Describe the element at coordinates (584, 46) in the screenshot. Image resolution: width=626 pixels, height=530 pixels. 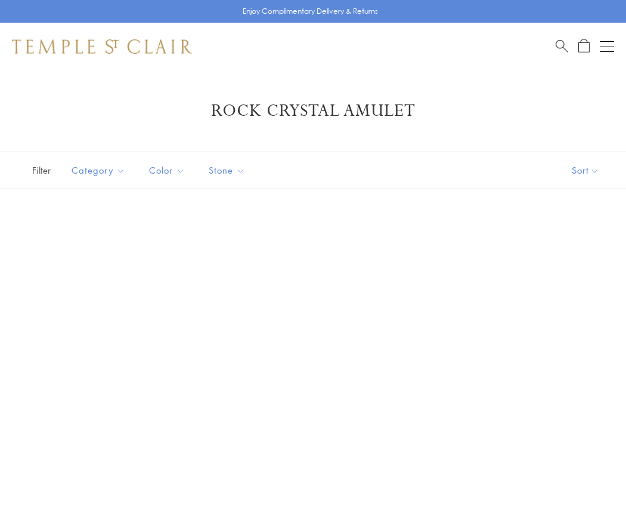
I see `a: Open Shopping Bag` at that location.